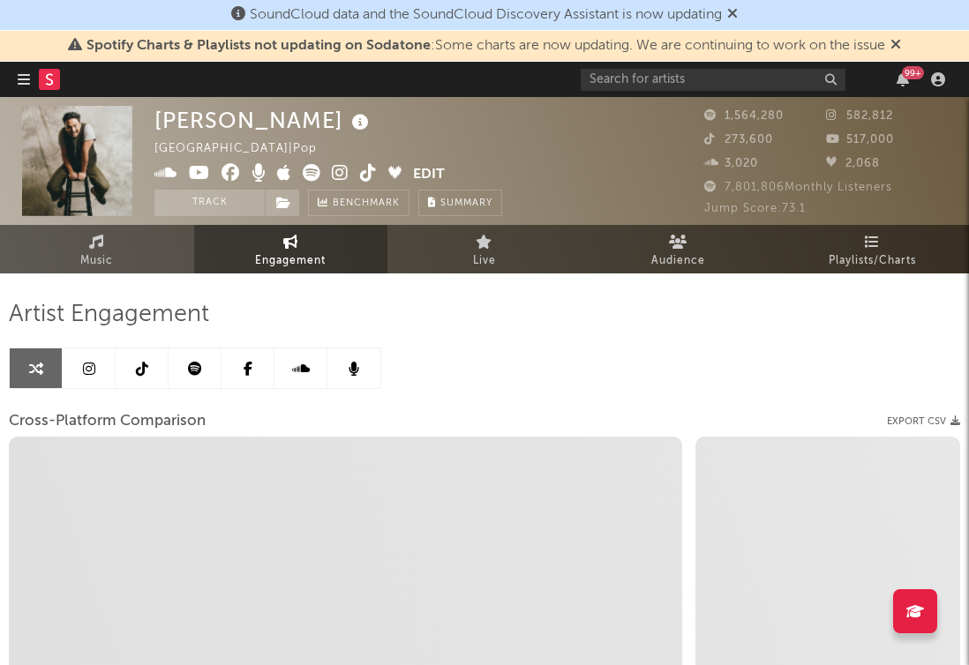  Describe the element at coordinates (358, 203) in the screenshot. I see `a: Benchmark` at that location.